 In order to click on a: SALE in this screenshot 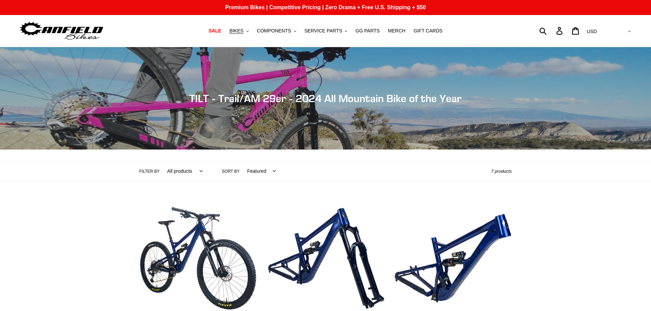, I will do `click(215, 31)`.